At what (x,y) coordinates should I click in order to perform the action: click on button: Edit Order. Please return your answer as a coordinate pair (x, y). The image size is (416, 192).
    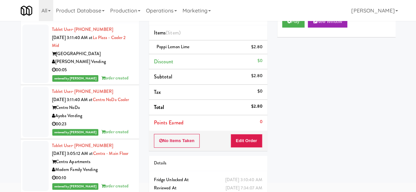
    Looking at the image, I should click on (246, 141).